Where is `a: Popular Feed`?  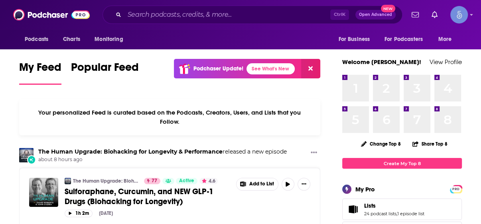
a: Popular Feed is located at coordinates (105, 73).